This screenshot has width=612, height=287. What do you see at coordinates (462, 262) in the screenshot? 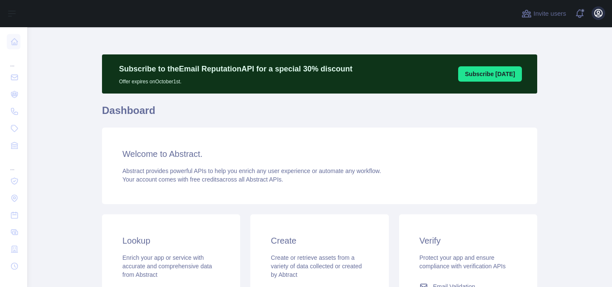
I see `span: Protect your app and ensure compliance with verification APIs` at bounding box center [462, 262].